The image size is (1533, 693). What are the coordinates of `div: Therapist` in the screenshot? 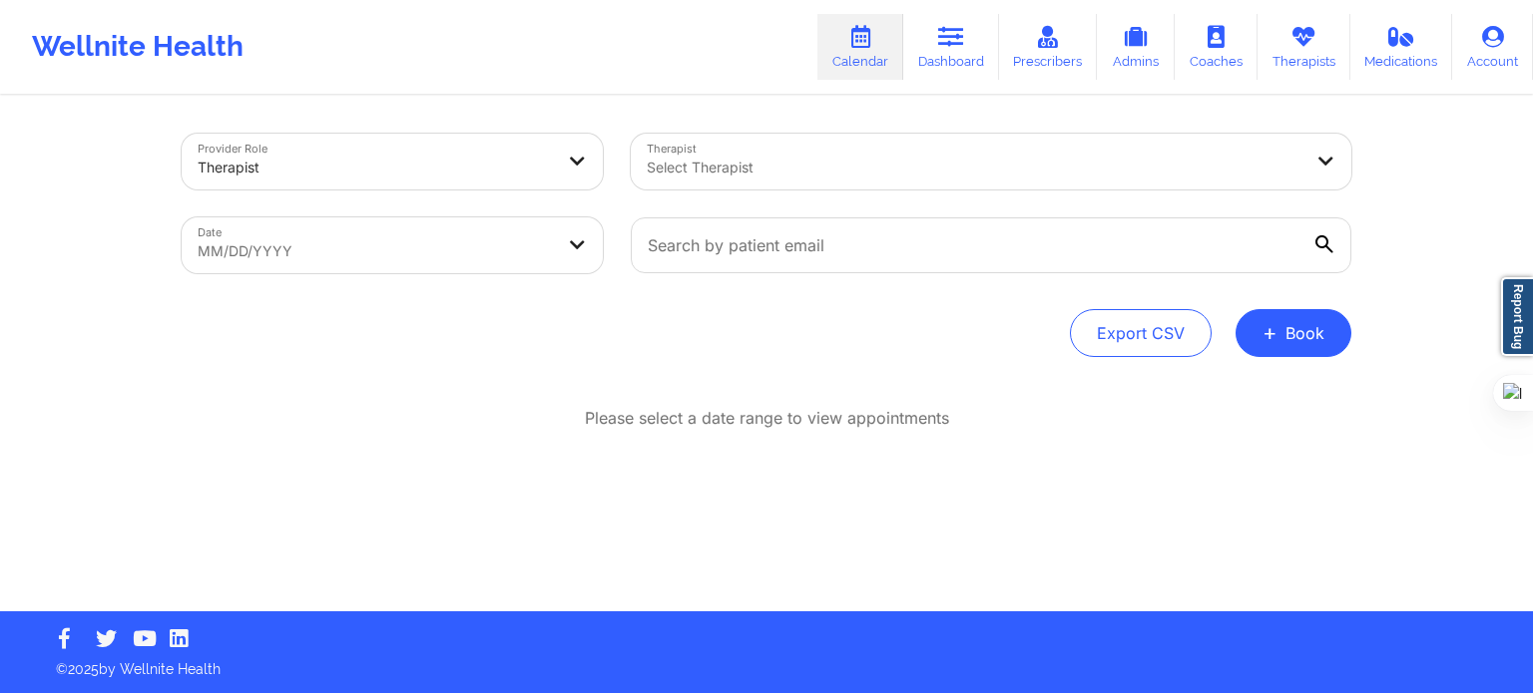 It's located at (375, 168).